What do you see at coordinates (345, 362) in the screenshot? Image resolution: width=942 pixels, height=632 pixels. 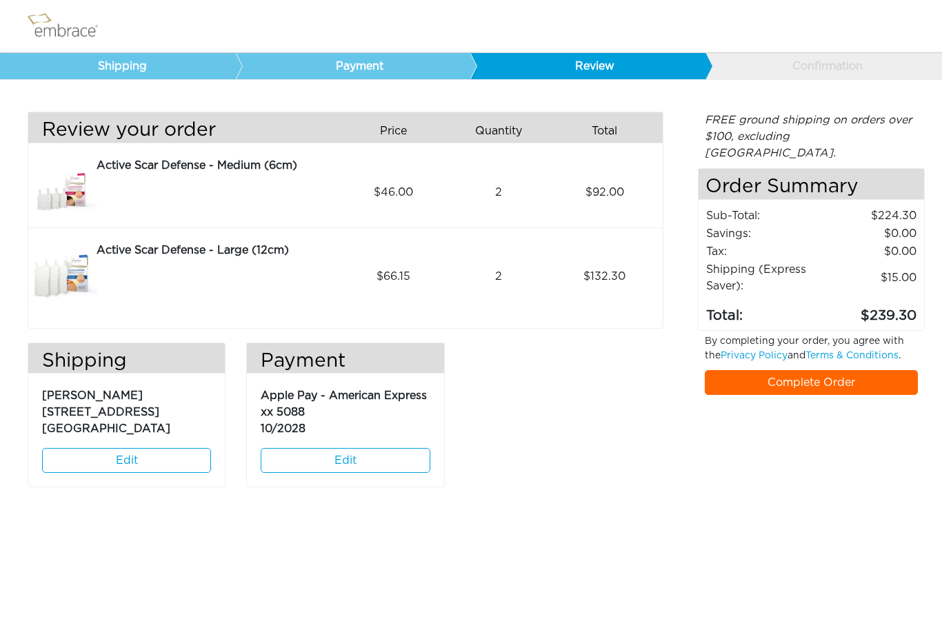 I see `h3: Payment` at bounding box center [345, 362].